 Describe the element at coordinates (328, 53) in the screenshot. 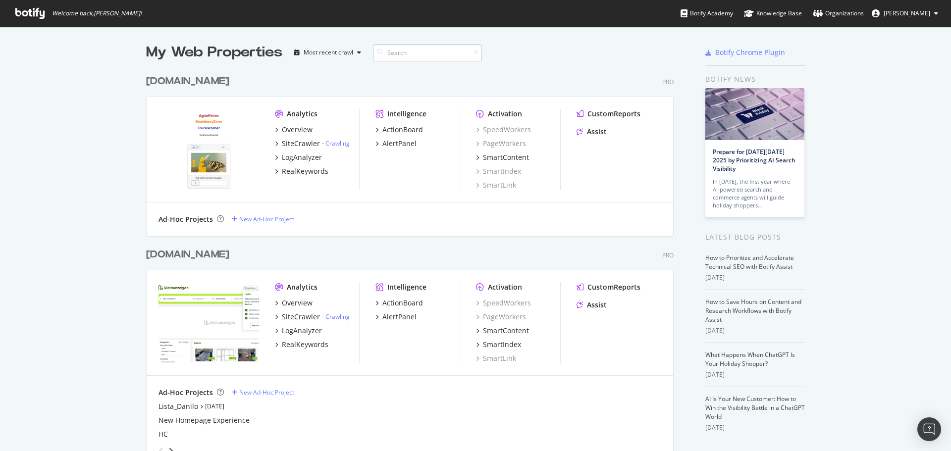

I see `button: Most recent crawl` at that location.